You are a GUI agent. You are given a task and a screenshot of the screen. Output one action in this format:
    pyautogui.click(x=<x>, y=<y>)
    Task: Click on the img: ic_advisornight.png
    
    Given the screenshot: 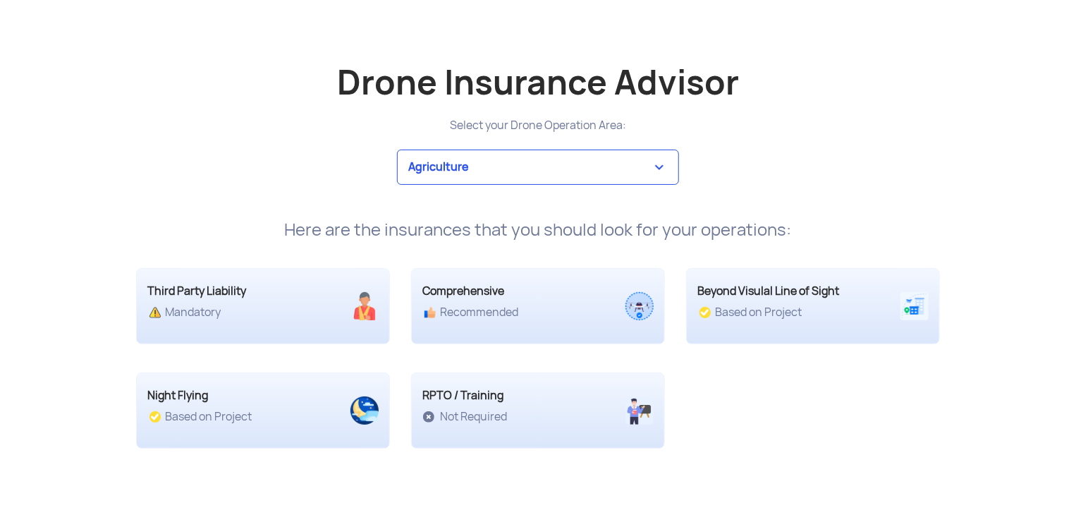 What is the action you would take?
    pyautogui.click(x=364, y=410)
    